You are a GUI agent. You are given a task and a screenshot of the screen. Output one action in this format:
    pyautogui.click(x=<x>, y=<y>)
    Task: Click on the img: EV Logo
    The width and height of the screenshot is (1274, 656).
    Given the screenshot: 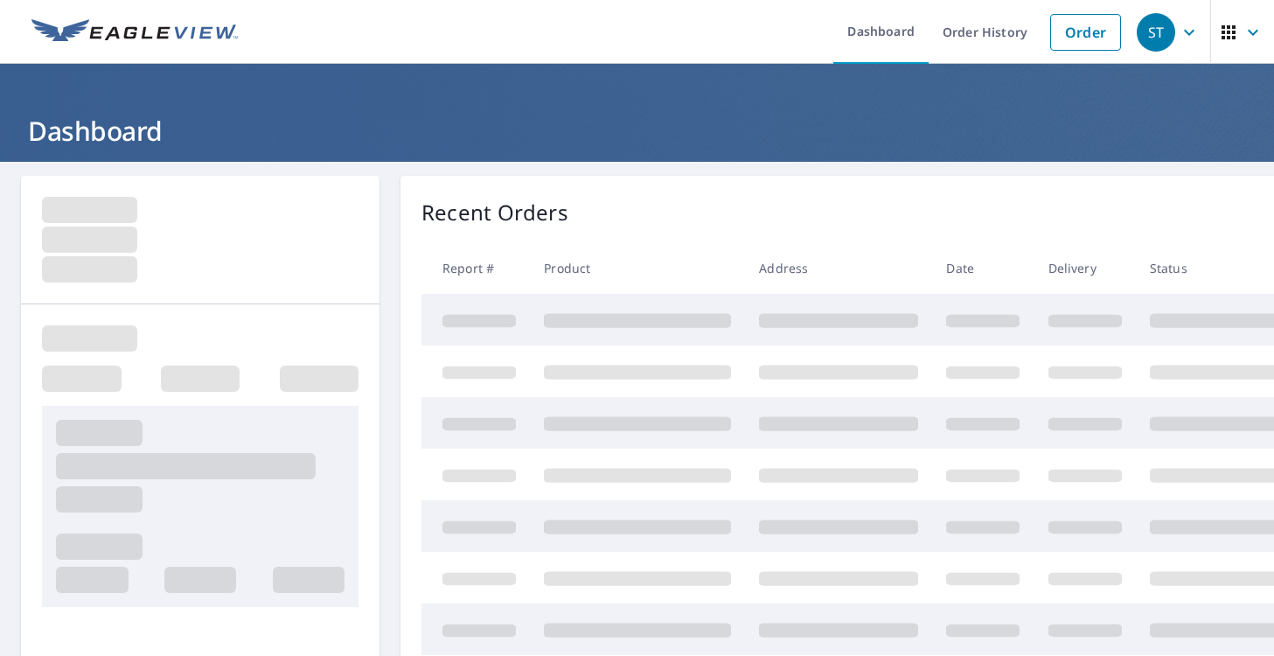 What is the action you would take?
    pyautogui.click(x=135, y=32)
    